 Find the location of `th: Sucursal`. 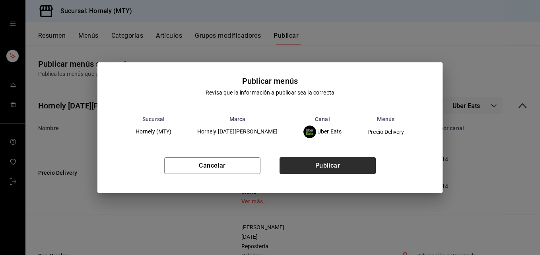

th: Sucursal is located at coordinates (153, 119).